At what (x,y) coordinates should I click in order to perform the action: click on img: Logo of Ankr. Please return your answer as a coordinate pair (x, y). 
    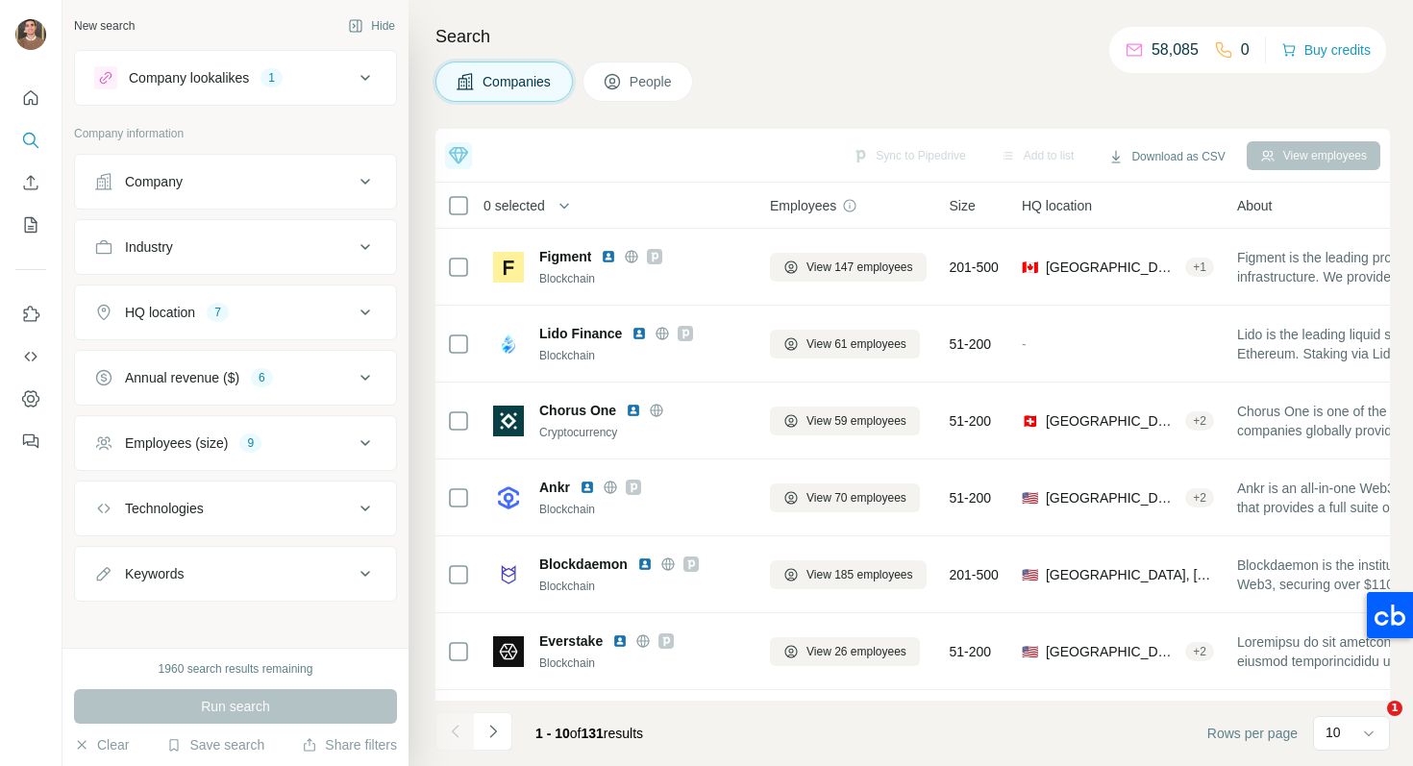
    Looking at the image, I should click on (509, 498).